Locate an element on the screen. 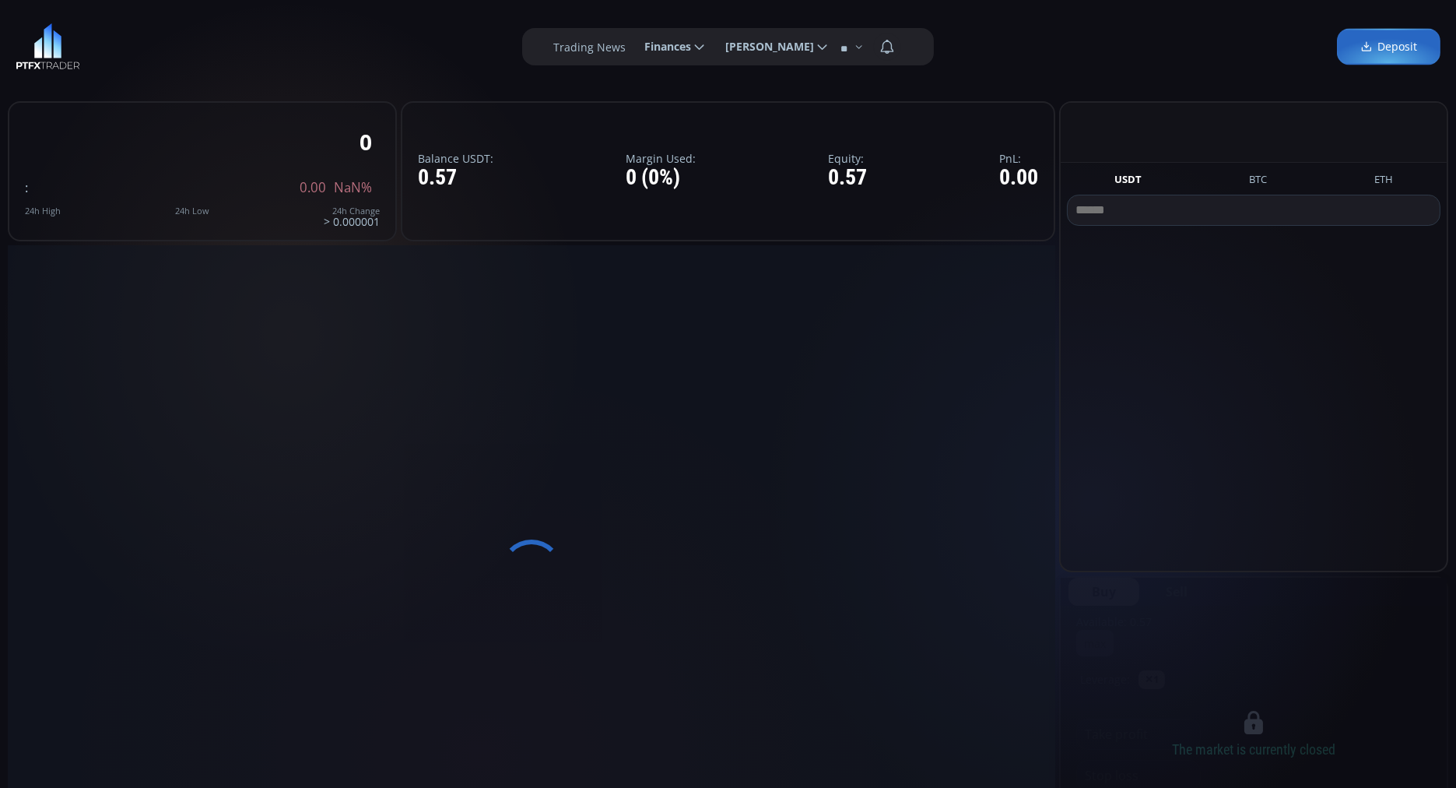 This screenshot has height=788, width=1456. div: 24h High is located at coordinates (43, 211).